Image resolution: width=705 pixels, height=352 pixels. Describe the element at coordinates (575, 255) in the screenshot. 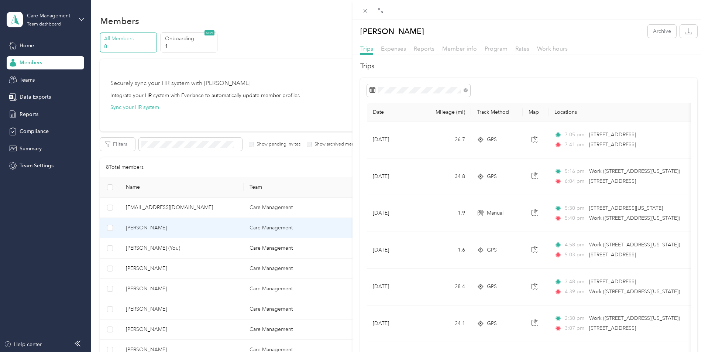

I see `span: 5:03 pm` at that location.